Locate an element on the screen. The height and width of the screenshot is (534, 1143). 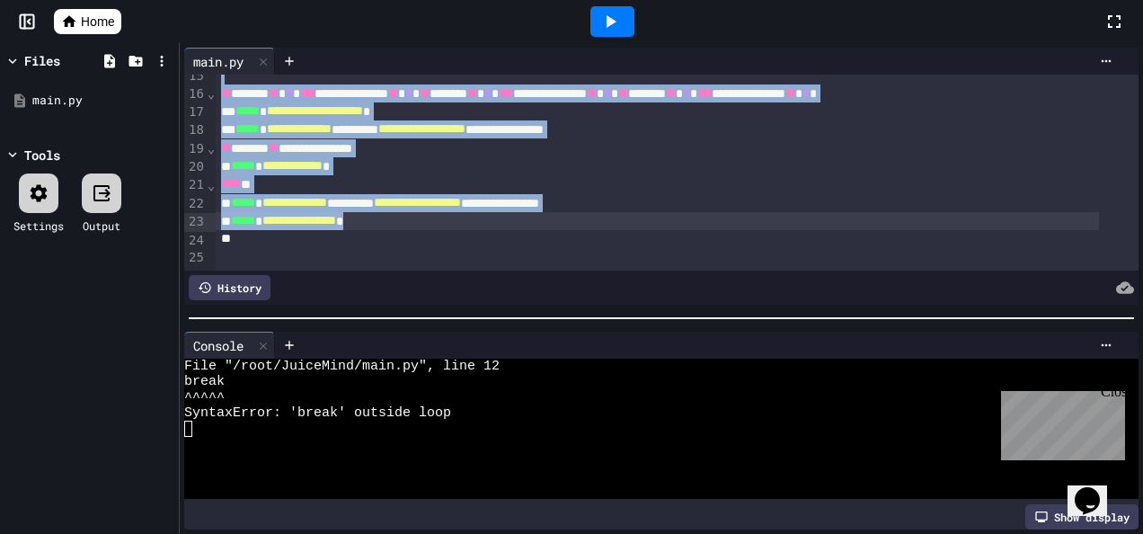
span: File "/root/JuiceMind/main.py", line 12 is located at coordinates (342, 366).